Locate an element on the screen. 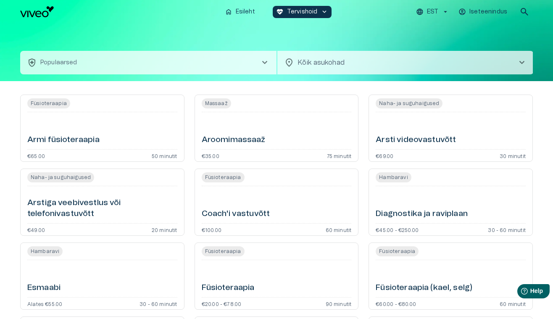 The width and height of the screenshot is (553, 319). p: €49.00 is located at coordinates (36, 229).